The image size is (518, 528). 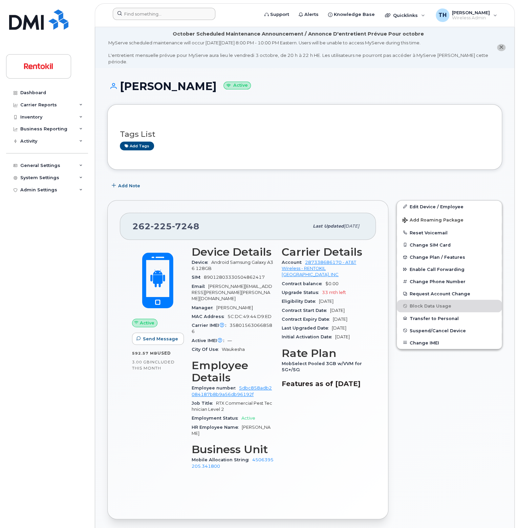 What do you see at coordinates (209, 316) in the screenshot?
I see `span: MAC Address` at bounding box center [209, 316].